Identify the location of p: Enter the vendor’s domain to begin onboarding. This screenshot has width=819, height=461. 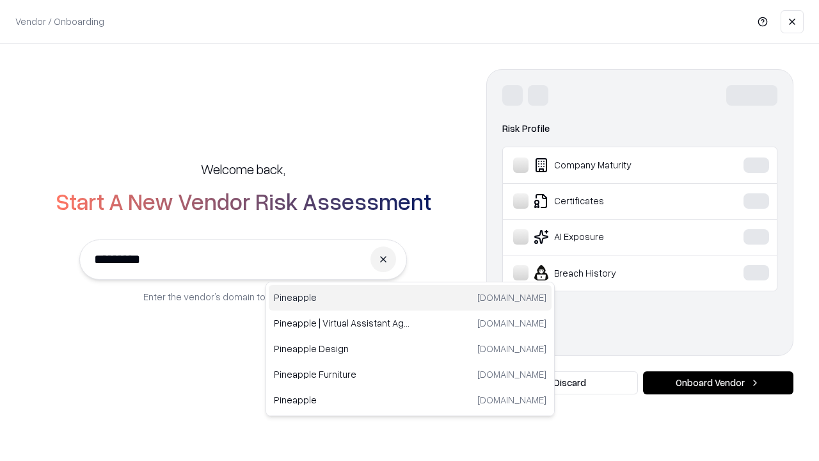
(243, 296).